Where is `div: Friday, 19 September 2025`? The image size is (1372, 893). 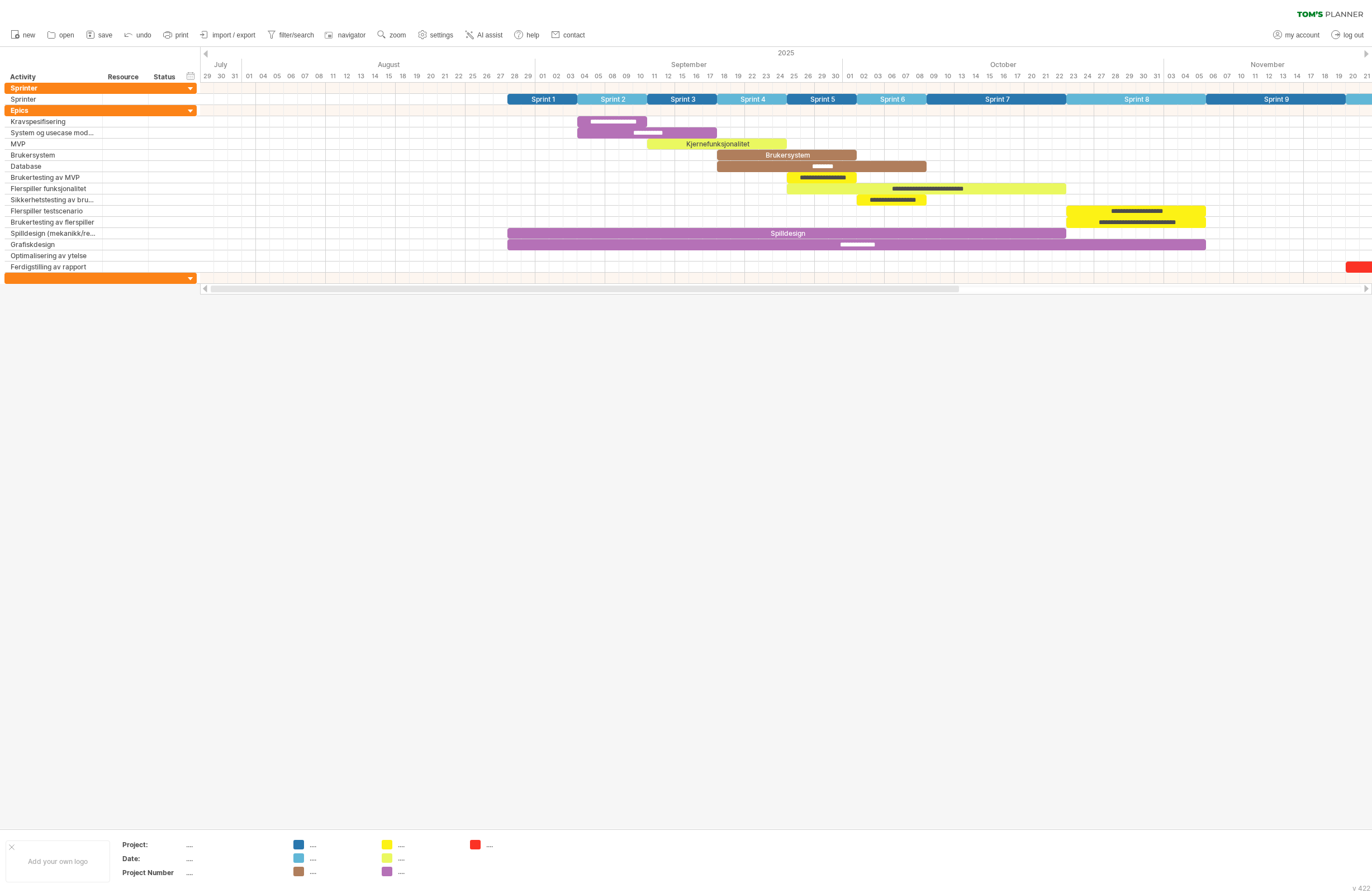 div: Friday, 19 September 2025 is located at coordinates (738, 76).